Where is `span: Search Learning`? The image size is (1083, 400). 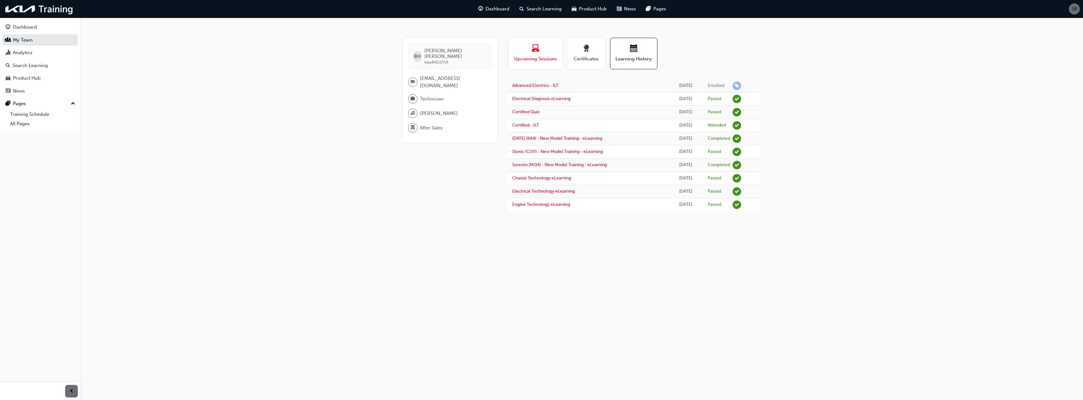
span: Search Learning is located at coordinates (544, 9).